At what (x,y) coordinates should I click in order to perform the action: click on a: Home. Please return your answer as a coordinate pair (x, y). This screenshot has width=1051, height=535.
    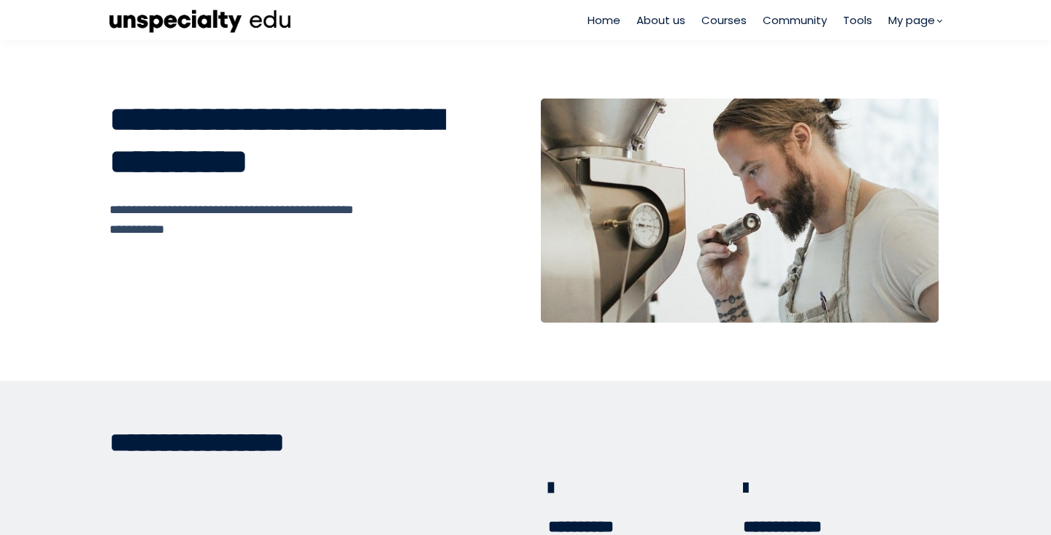
    Looking at the image, I should click on (604, 20).